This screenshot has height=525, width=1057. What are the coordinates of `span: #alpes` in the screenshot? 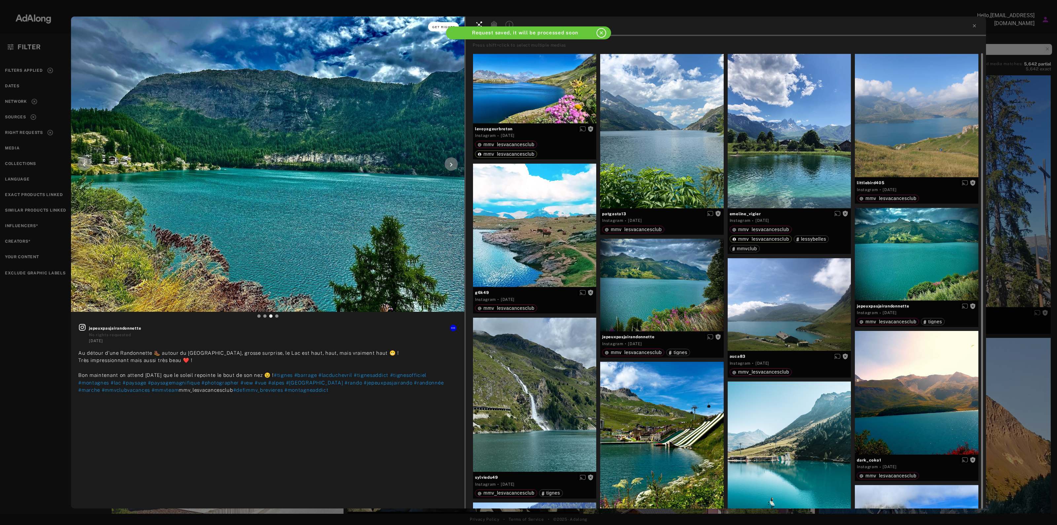 It's located at (276, 382).